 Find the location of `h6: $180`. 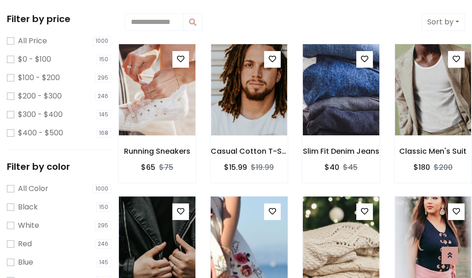

h6: $180 is located at coordinates (421, 167).